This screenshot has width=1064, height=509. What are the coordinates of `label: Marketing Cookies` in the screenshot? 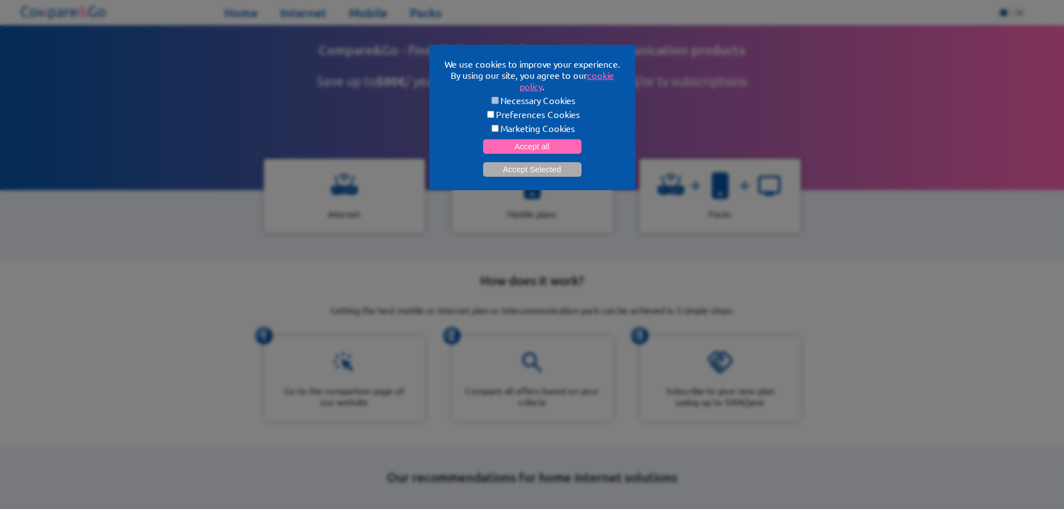 It's located at (532, 128).